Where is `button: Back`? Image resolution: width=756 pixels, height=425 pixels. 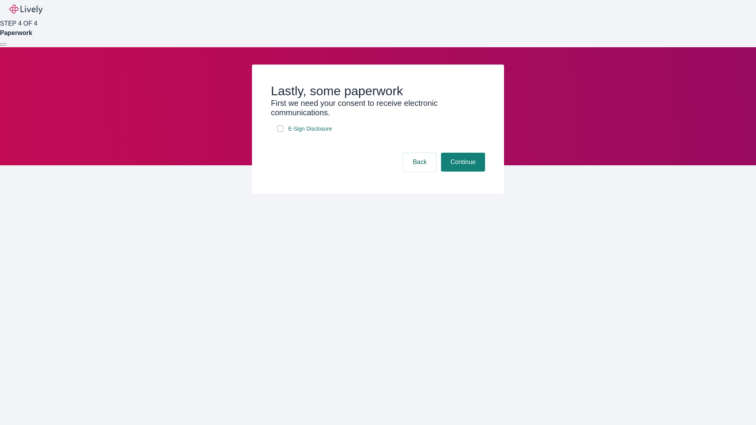 button: Back is located at coordinates (420, 162).